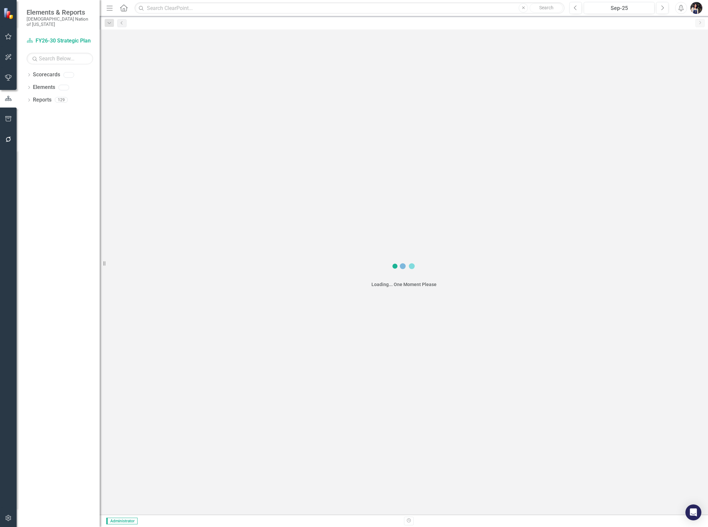  I want to click on img: ClearPoint Strategy, so click(9, 13).